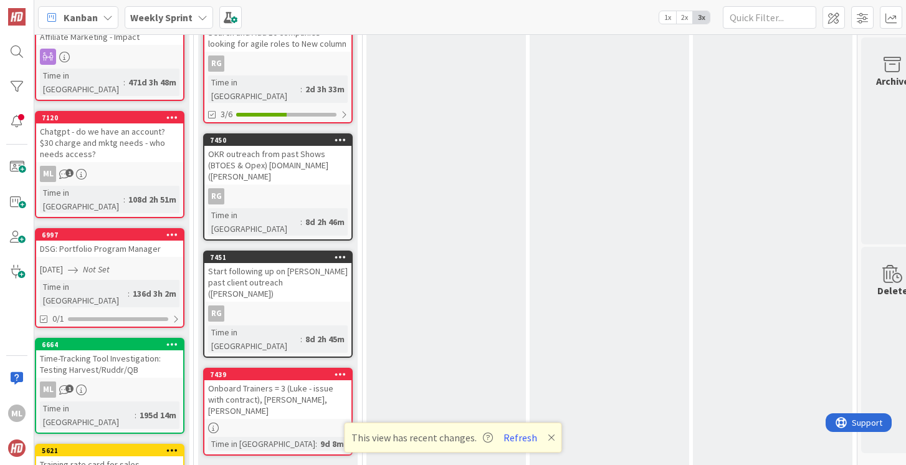 This screenshot has height=465, width=906. Describe the element at coordinates (684, 17) in the screenshot. I see `span: 2x` at that location.